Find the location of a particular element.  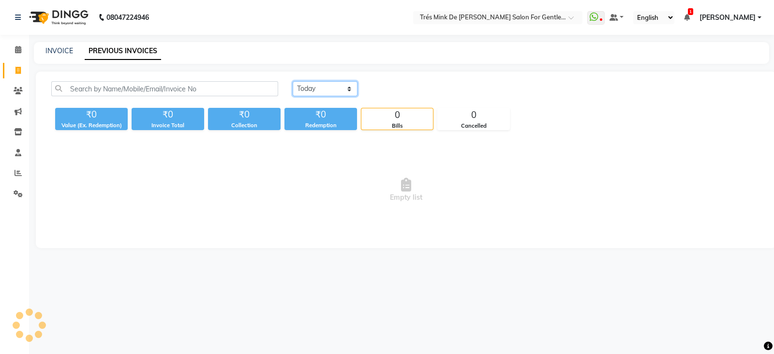

a: 1 is located at coordinates (687, 17).